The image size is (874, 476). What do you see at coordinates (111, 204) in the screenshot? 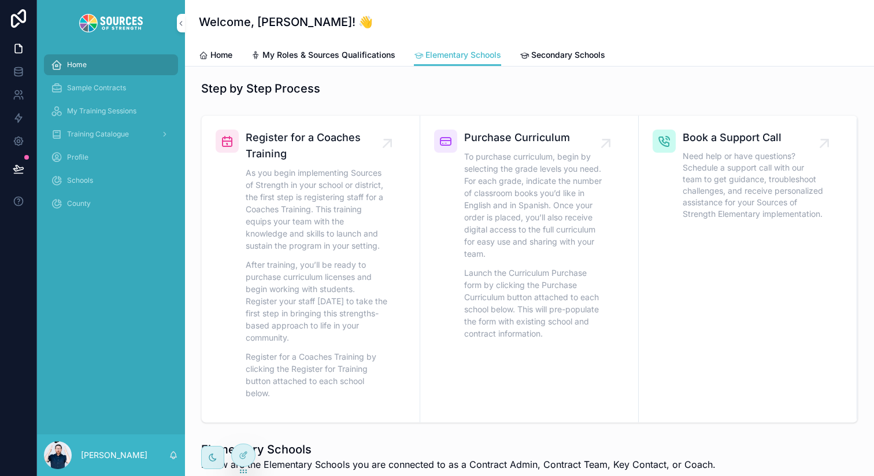
I see `a: County` at bounding box center [111, 204].